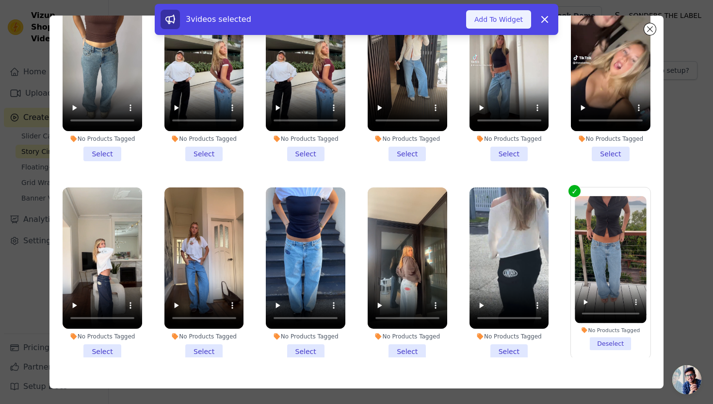 Image resolution: width=713 pixels, height=404 pixels. Describe the element at coordinates (218, 19) in the screenshot. I see `span: 3 videos selected` at that location.